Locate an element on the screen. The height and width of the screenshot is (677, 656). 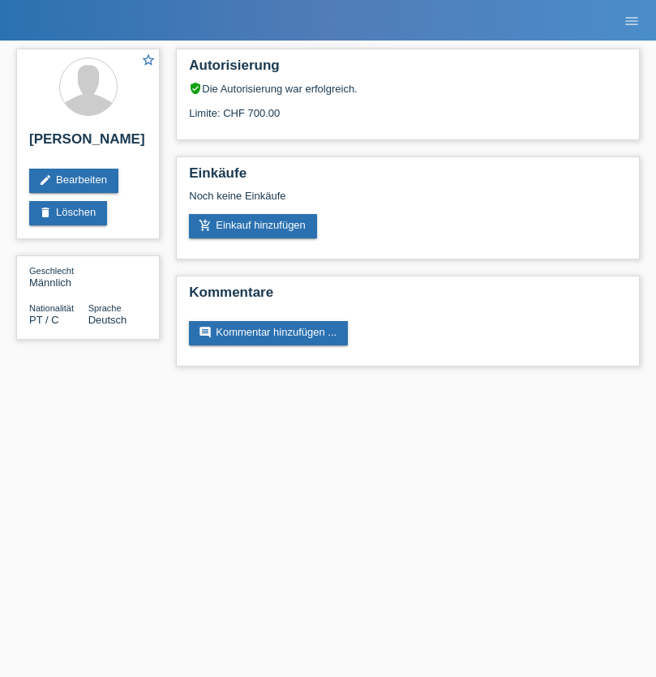
i: delete is located at coordinates (45, 212).